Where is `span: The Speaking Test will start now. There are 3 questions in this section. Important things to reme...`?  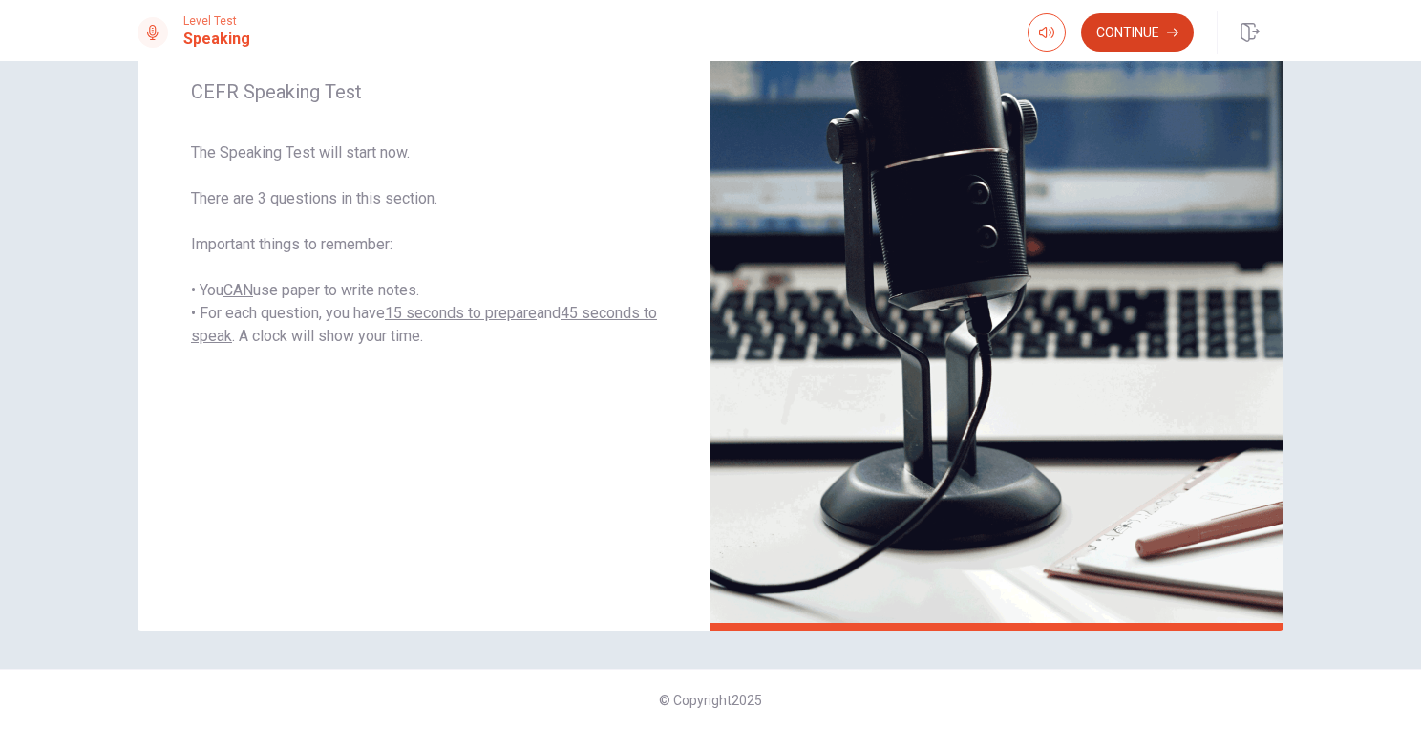
span: The Speaking Test will start now. There are 3 questions in this section. Important things to reme... is located at coordinates (424, 245).